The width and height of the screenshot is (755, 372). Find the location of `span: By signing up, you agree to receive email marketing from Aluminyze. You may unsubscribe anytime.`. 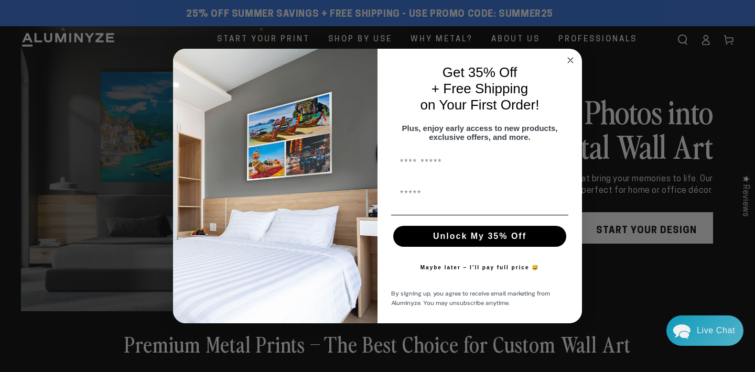

span: By signing up, you agree to receive email marketing from Aluminyze. You may unsubscribe anytime. is located at coordinates (470, 298).